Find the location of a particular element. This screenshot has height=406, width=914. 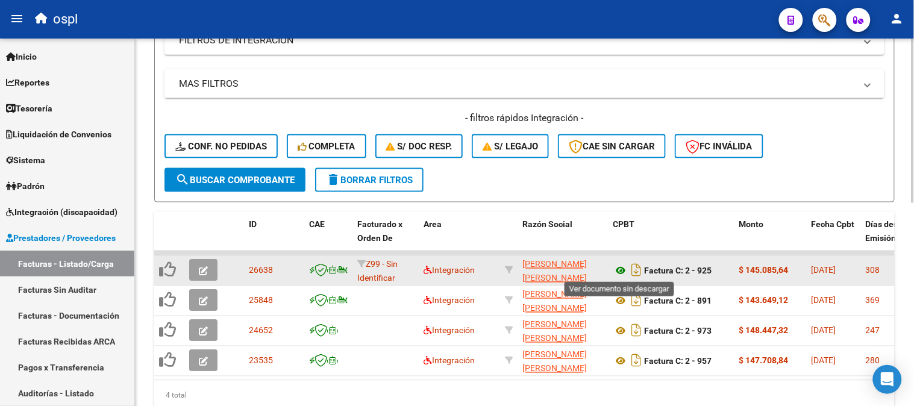

mat-expansion-panel-header: MAS FILTROS is located at coordinates (524, 84).